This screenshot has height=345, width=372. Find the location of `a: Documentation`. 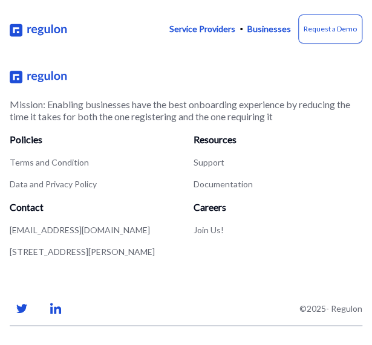

a: Documentation is located at coordinates (223, 183).